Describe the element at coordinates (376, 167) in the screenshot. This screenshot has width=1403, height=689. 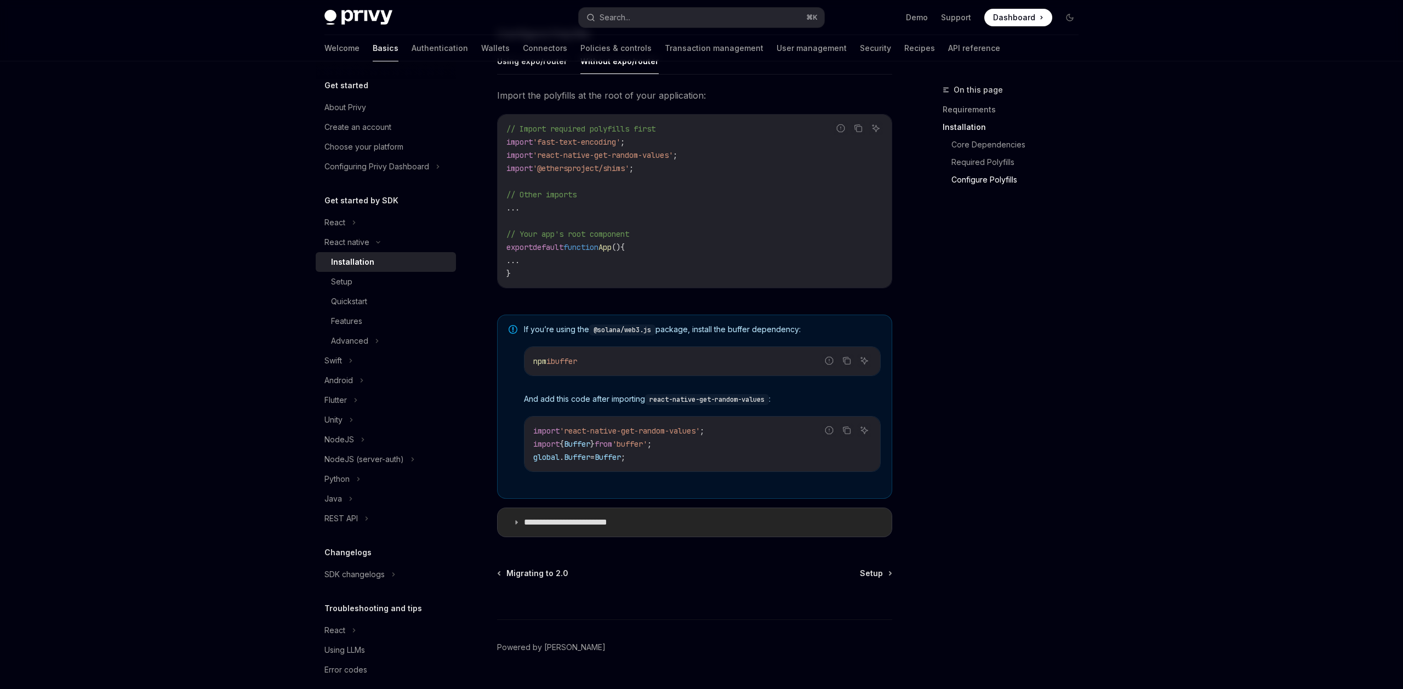
I see `div: Configuring Privy Dashboard` at that location.